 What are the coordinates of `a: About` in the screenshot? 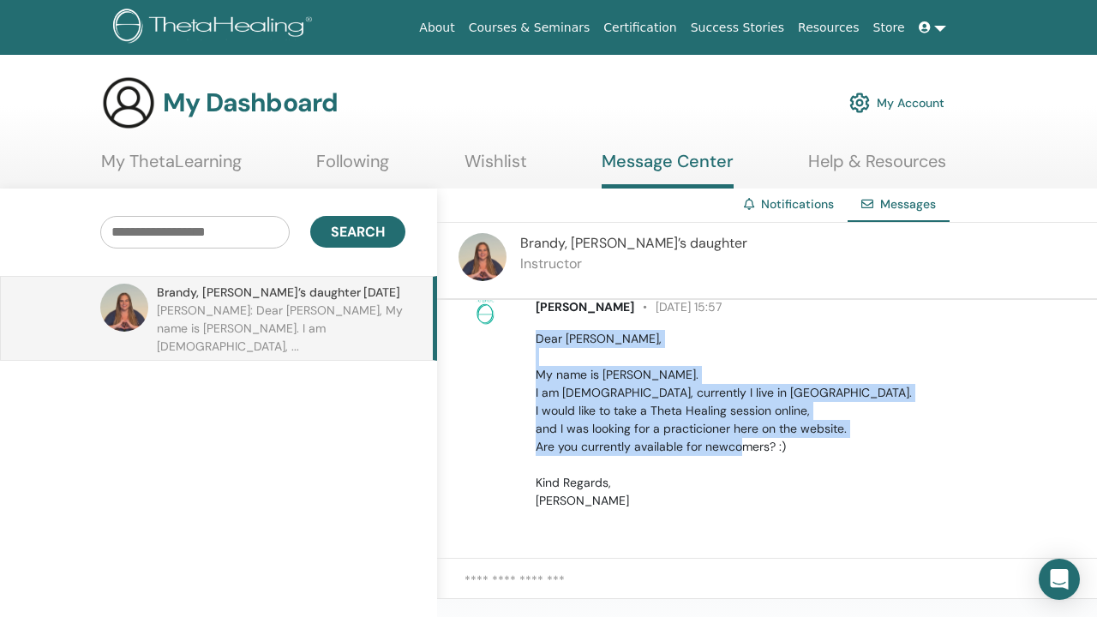 It's located at (436, 27).